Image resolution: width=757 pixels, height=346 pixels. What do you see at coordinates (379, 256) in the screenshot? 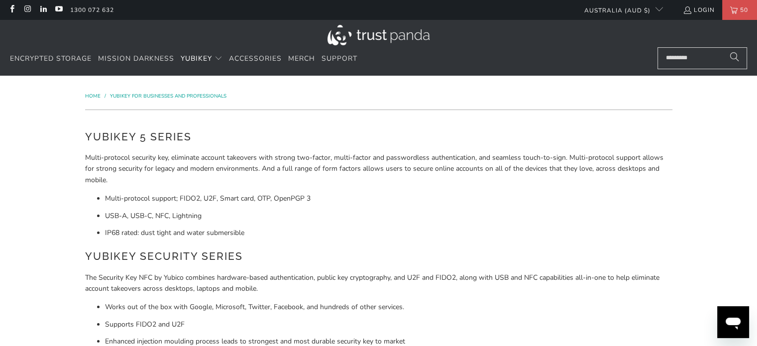
I see `h2: YubiKey Security Series` at bounding box center [379, 256].